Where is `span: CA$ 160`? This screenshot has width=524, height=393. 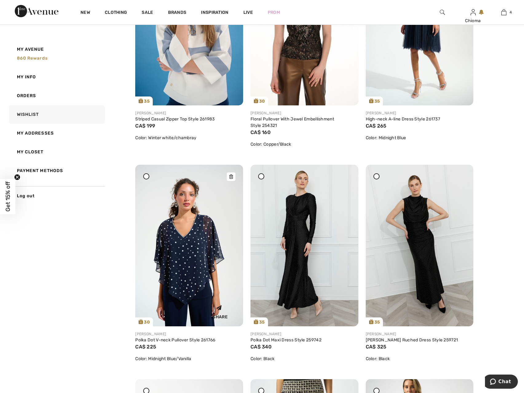
span: CA$ 160 is located at coordinates (260, 132).